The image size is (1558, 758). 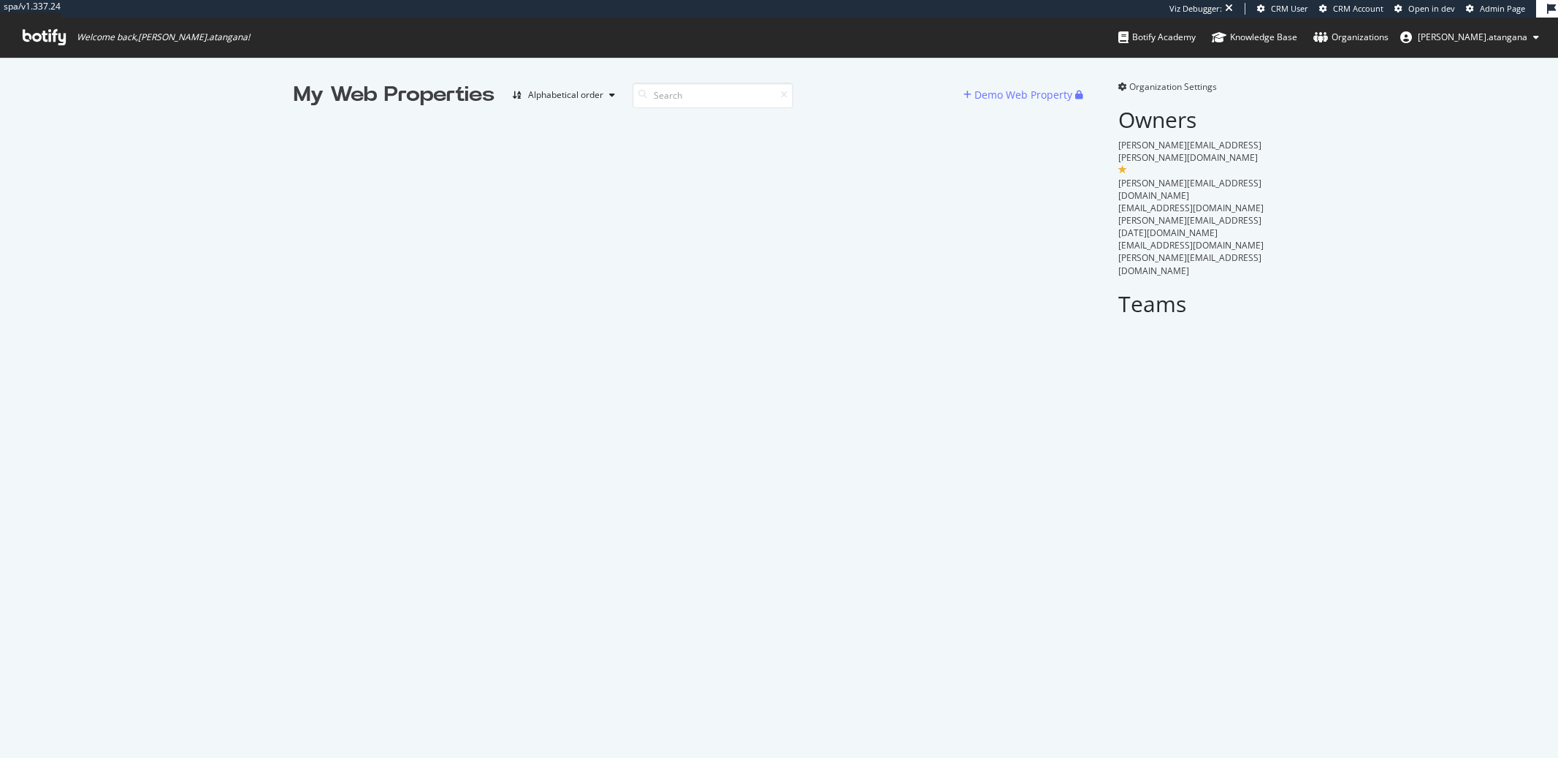 I want to click on a: Knowledge Base, so click(x=1255, y=37).